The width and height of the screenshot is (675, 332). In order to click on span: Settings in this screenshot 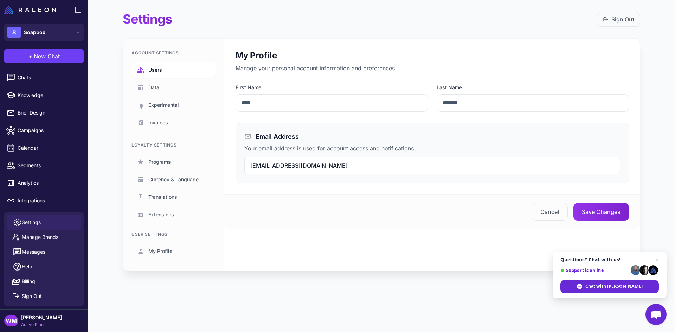, I will do `click(31, 223)`.